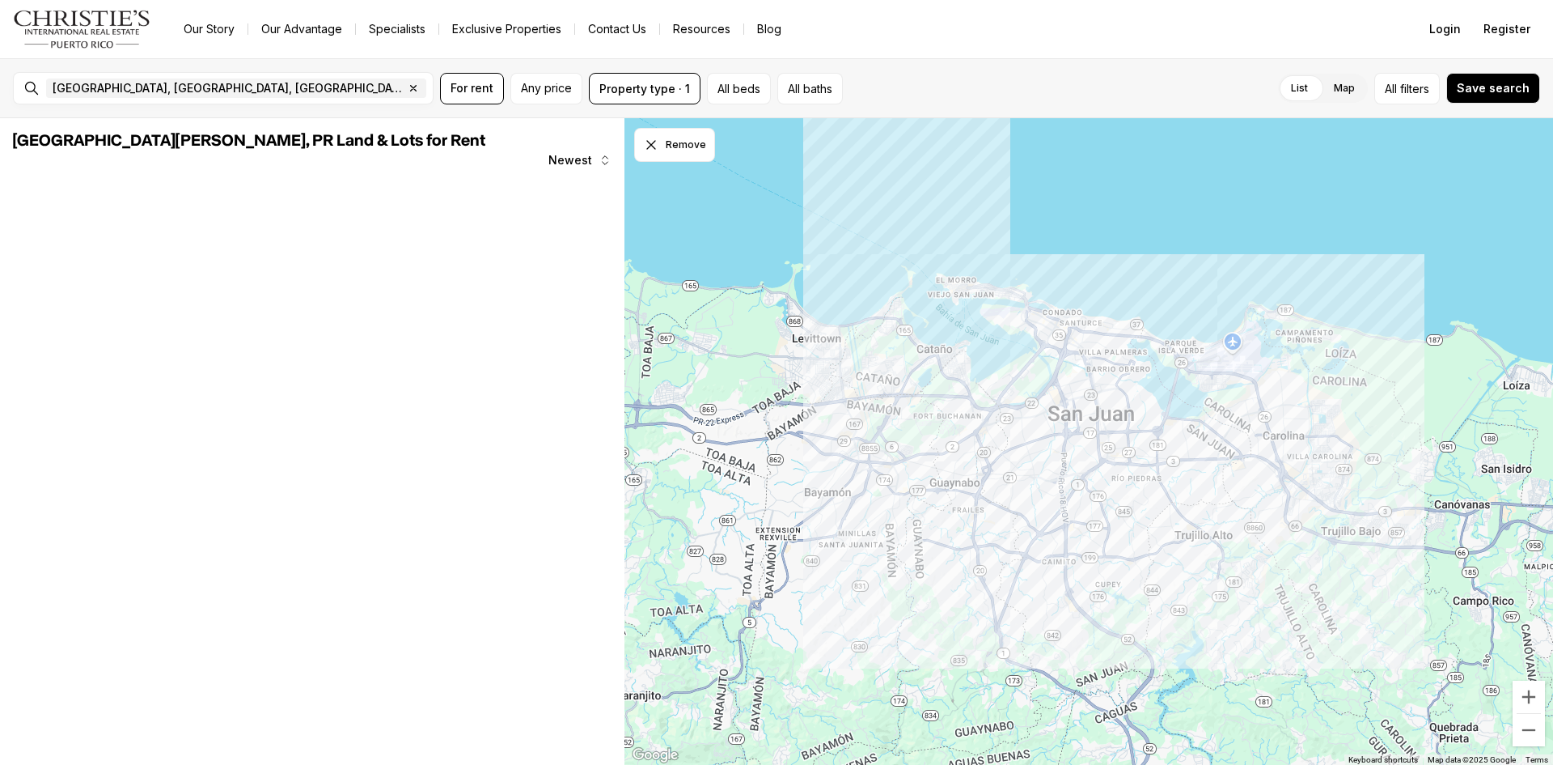 This screenshot has height=765, width=1553. I want to click on span: filters, so click(1415, 88).